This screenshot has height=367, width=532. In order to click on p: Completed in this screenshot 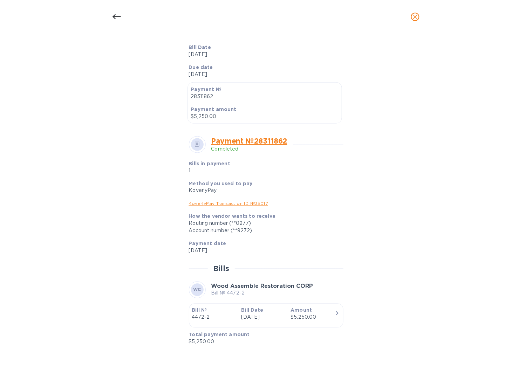, I will do `click(249, 149)`.